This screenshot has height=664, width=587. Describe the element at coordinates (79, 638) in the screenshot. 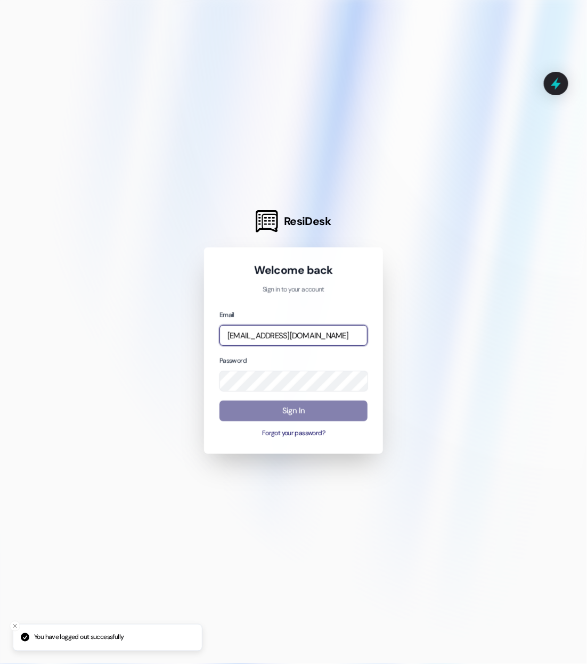

I see `p: You have logged out successfully` at that location.